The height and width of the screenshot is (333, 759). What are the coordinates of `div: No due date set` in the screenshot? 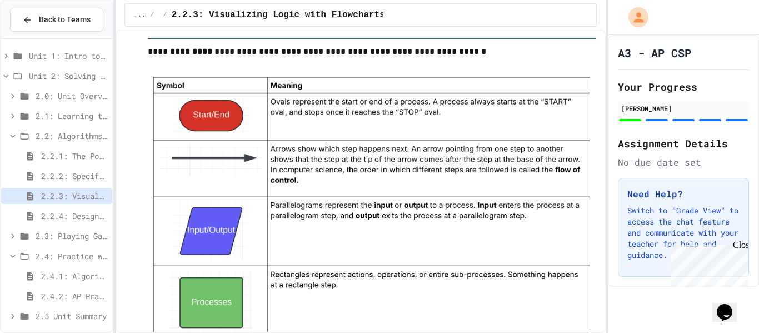 It's located at (684, 162).